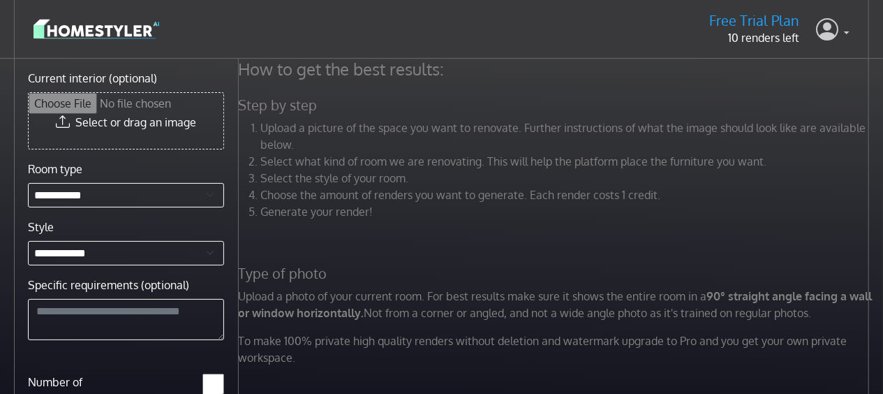 The height and width of the screenshot is (394, 883). Describe the element at coordinates (108, 285) in the screenshot. I see `label: Specific requirements (optional)` at that location.